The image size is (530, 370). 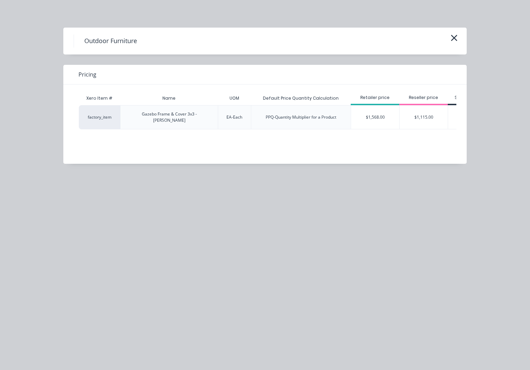 What do you see at coordinates (424, 117) in the screenshot?
I see `div: $1,115.00` at bounding box center [424, 117].